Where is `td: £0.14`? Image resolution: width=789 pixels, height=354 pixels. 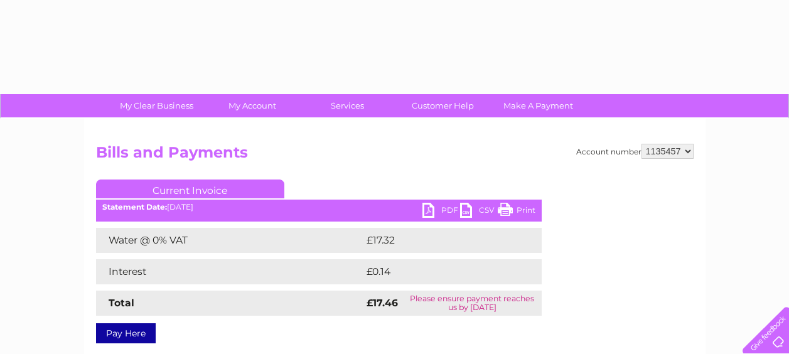 td: £0.14 is located at coordinates (437, 272).